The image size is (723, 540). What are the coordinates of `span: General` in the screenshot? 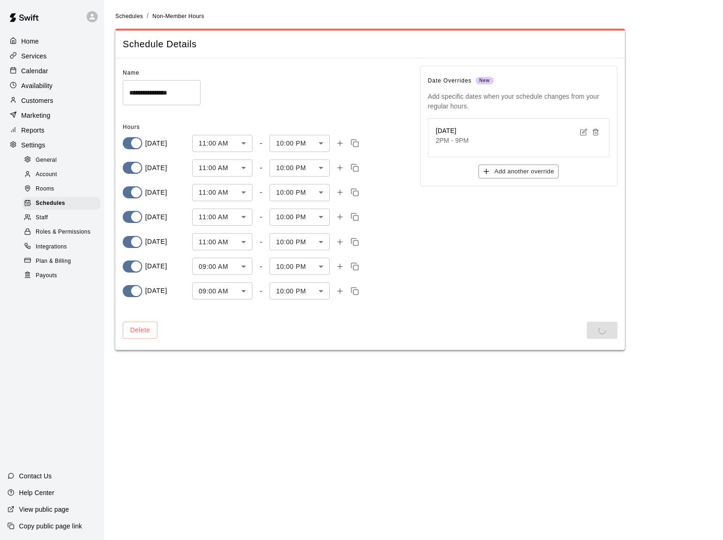 It's located at (46, 160).